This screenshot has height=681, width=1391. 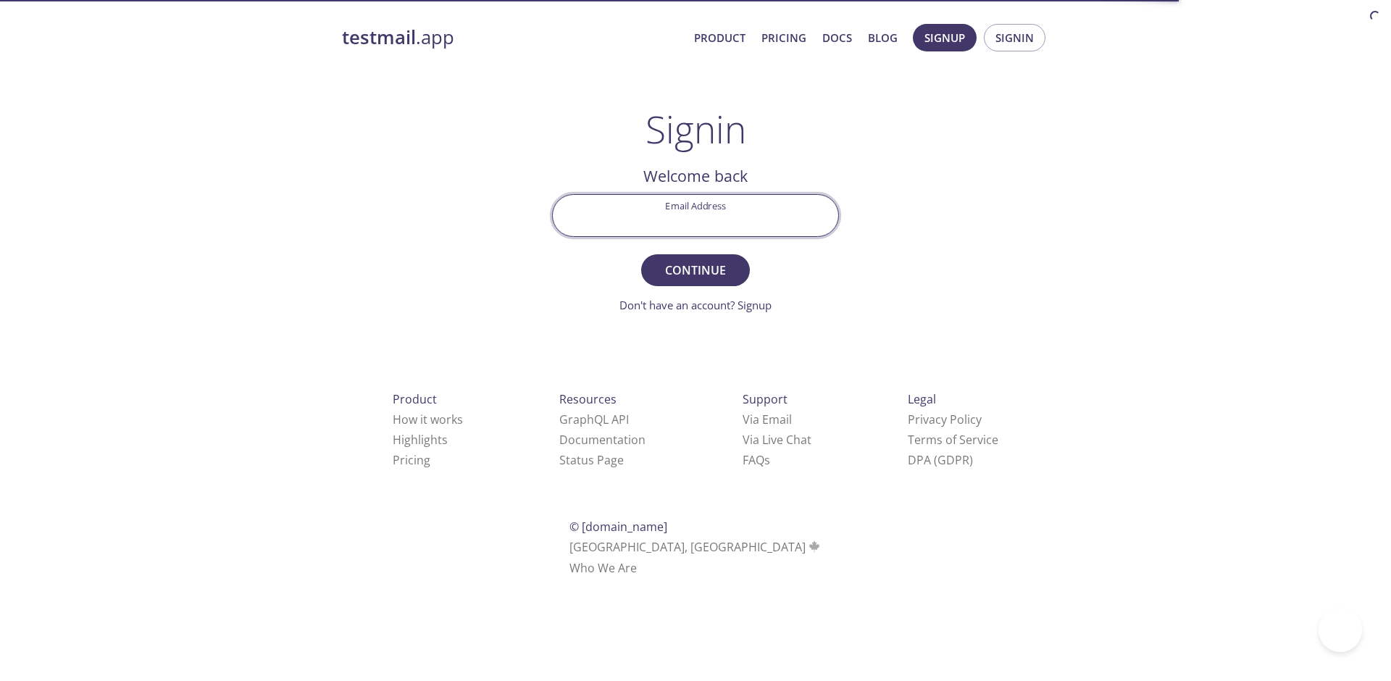 I want to click on a: Docs, so click(x=837, y=38).